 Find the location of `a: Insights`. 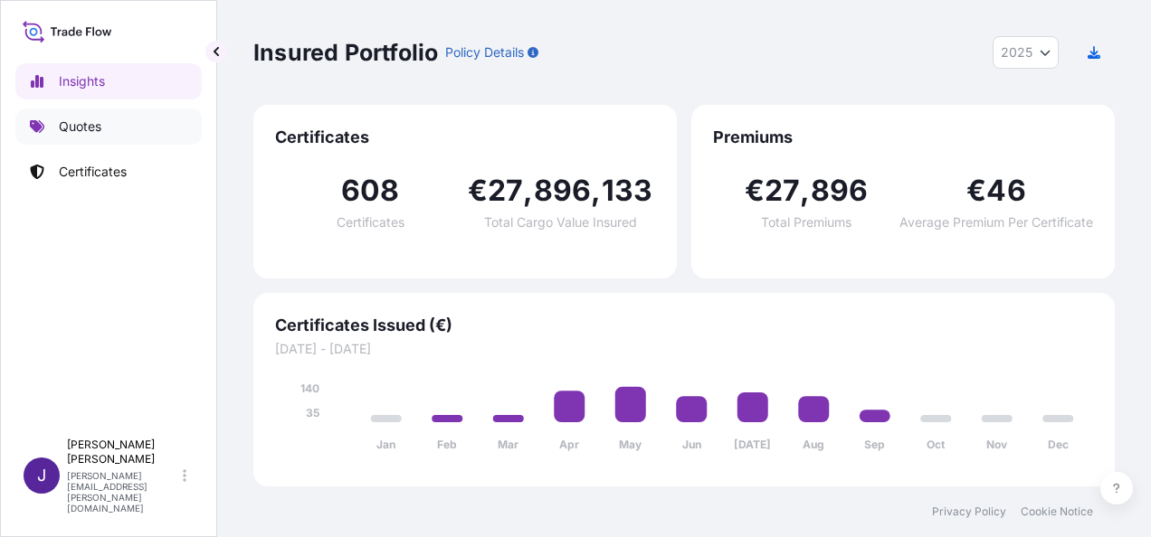

a: Insights is located at coordinates (109, 81).